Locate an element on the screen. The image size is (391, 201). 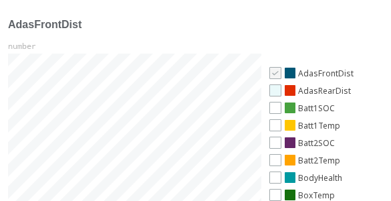
span: Batt1SOC is located at coordinates (316, 108).